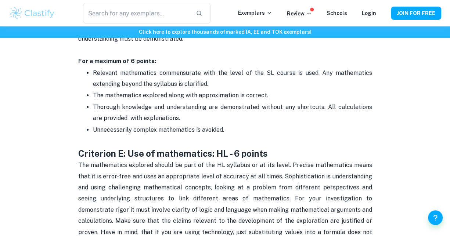 This screenshot has width=450, height=236. I want to click on span: The mathematics explored along with approximation is correct., so click(180, 95).